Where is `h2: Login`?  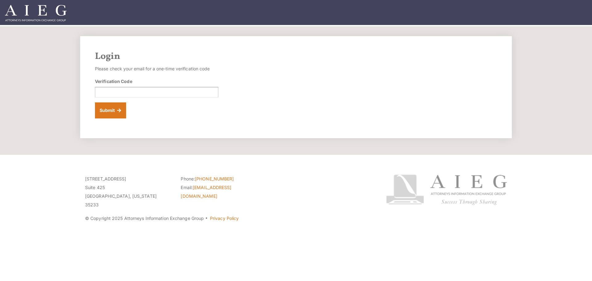
h2: Login is located at coordinates (296, 56).